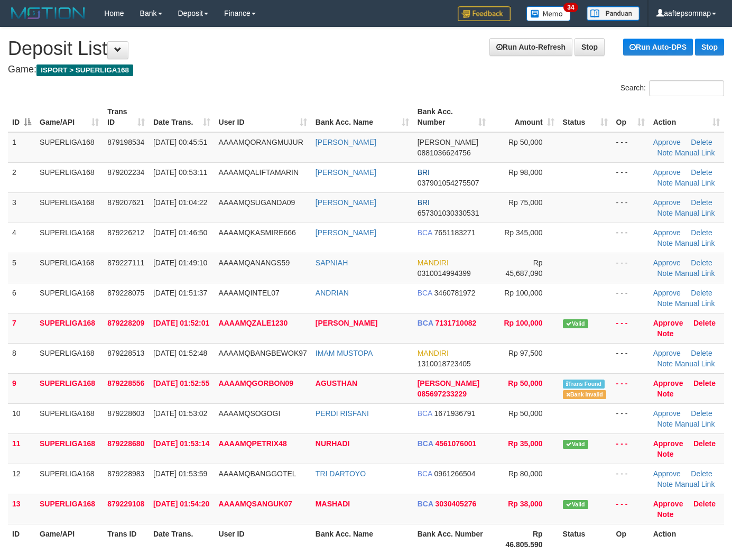 Image resolution: width=732 pixels, height=554 pixels. What do you see at coordinates (448, 213) in the screenshot?
I see `span: Copy 657301030330531 to clipboard` at bounding box center [448, 213].